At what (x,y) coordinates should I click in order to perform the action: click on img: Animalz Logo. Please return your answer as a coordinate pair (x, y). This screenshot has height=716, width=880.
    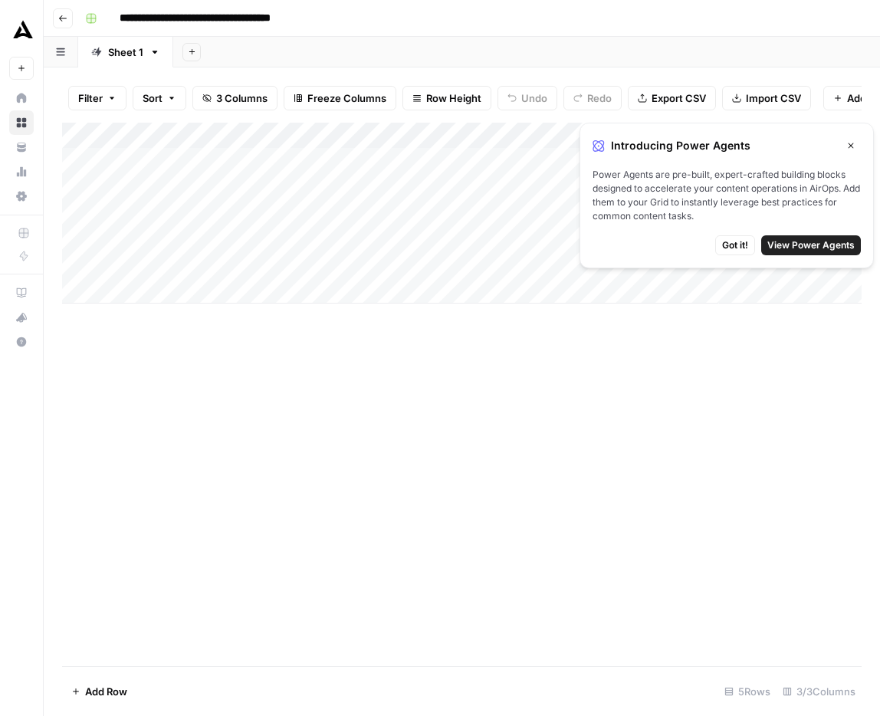
    Looking at the image, I should click on (23, 31).